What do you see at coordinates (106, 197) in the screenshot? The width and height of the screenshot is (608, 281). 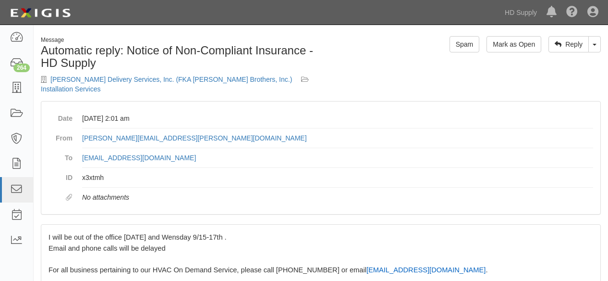 I see `em: No attachments` at bounding box center [106, 197].